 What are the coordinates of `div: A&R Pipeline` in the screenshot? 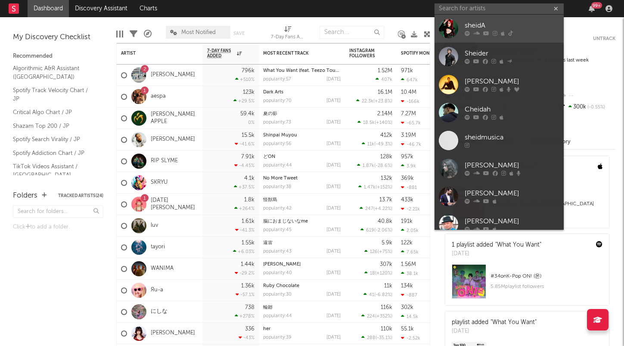 It's located at (148, 34).